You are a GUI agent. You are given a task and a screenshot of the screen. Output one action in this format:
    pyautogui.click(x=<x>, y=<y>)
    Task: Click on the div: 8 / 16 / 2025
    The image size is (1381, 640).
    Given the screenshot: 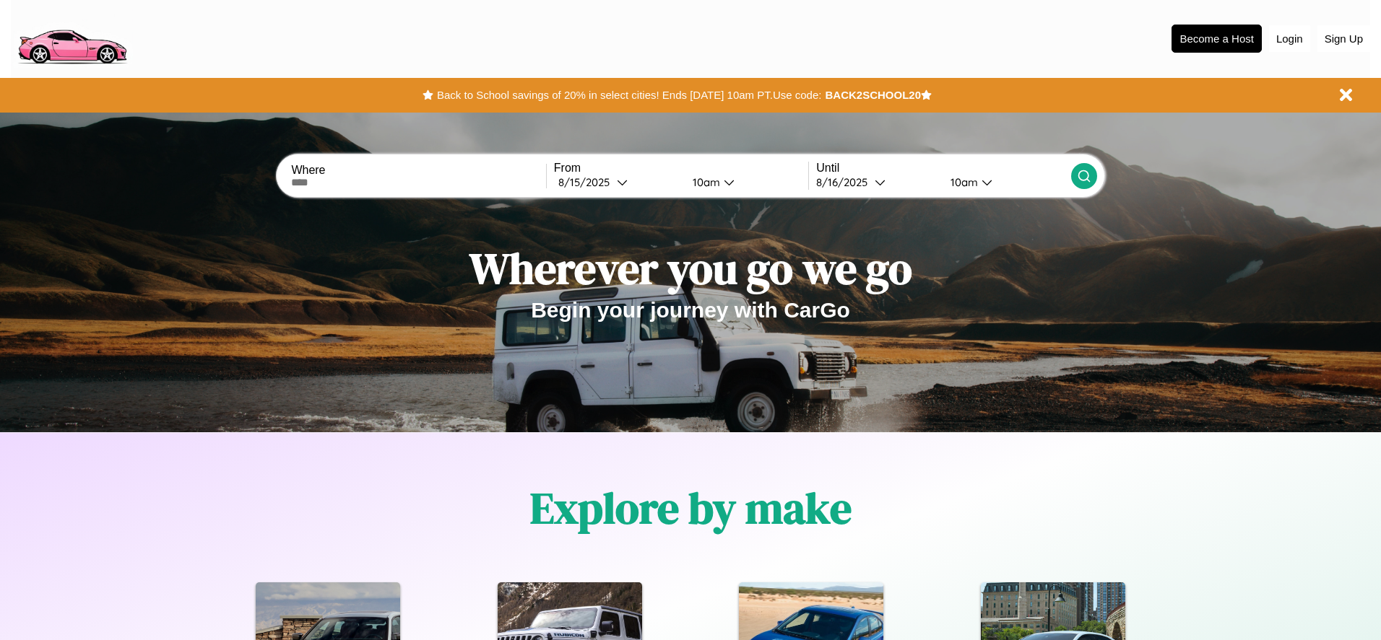 What is the action you would take?
    pyautogui.click(x=845, y=182)
    